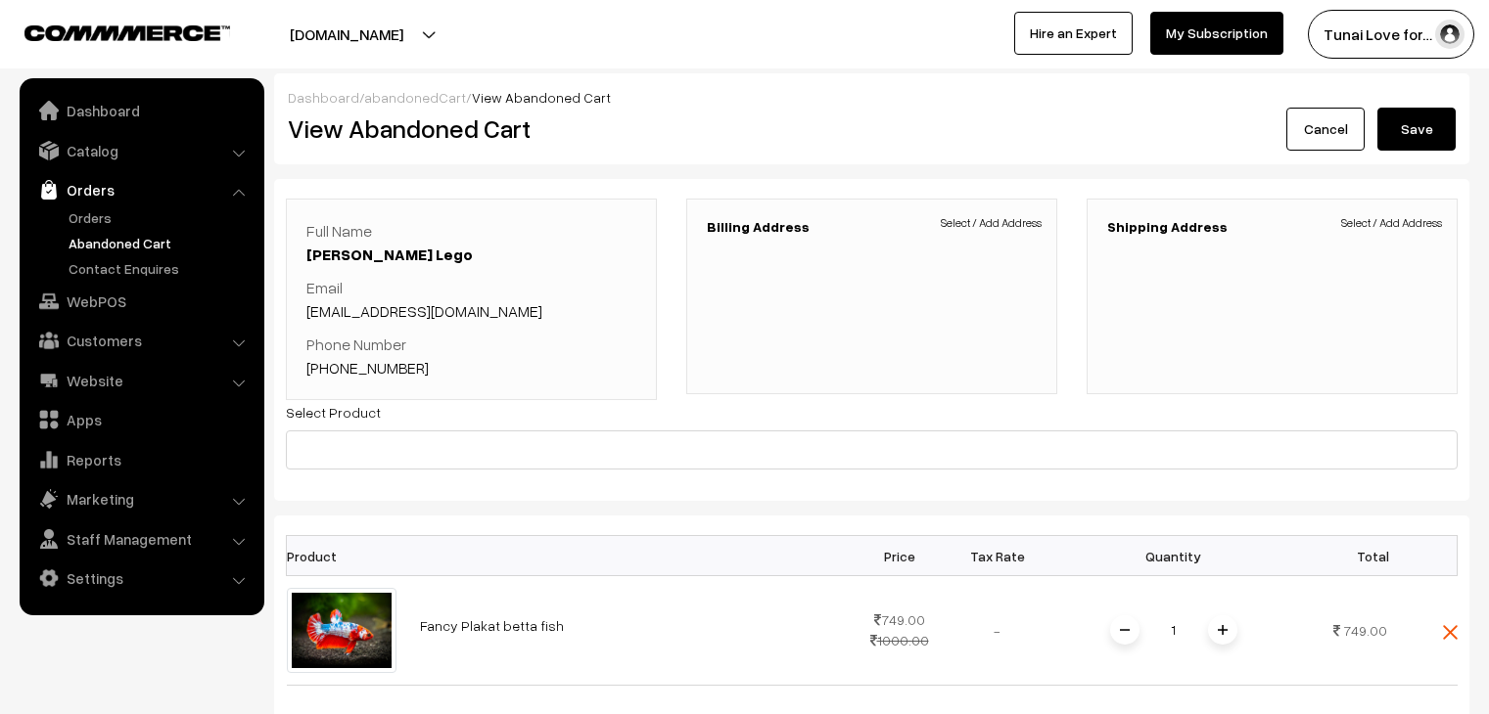 This screenshot has width=1489, height=714. What do you see at coordinates (491, 625) in the screenshot?
I see `a: Fancy Plakat betta fish` at bounding box center [491, 625].